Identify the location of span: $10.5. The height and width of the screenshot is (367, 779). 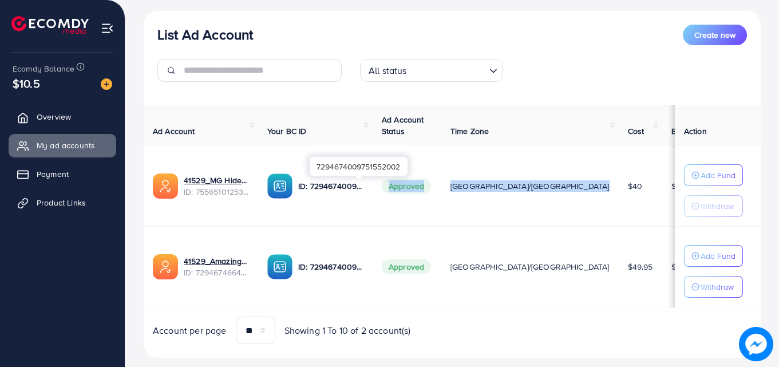
(26, 83).